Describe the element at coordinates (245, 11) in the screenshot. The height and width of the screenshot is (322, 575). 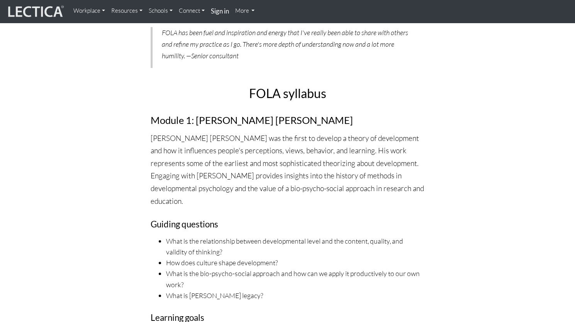
I see `a: More` at that location.